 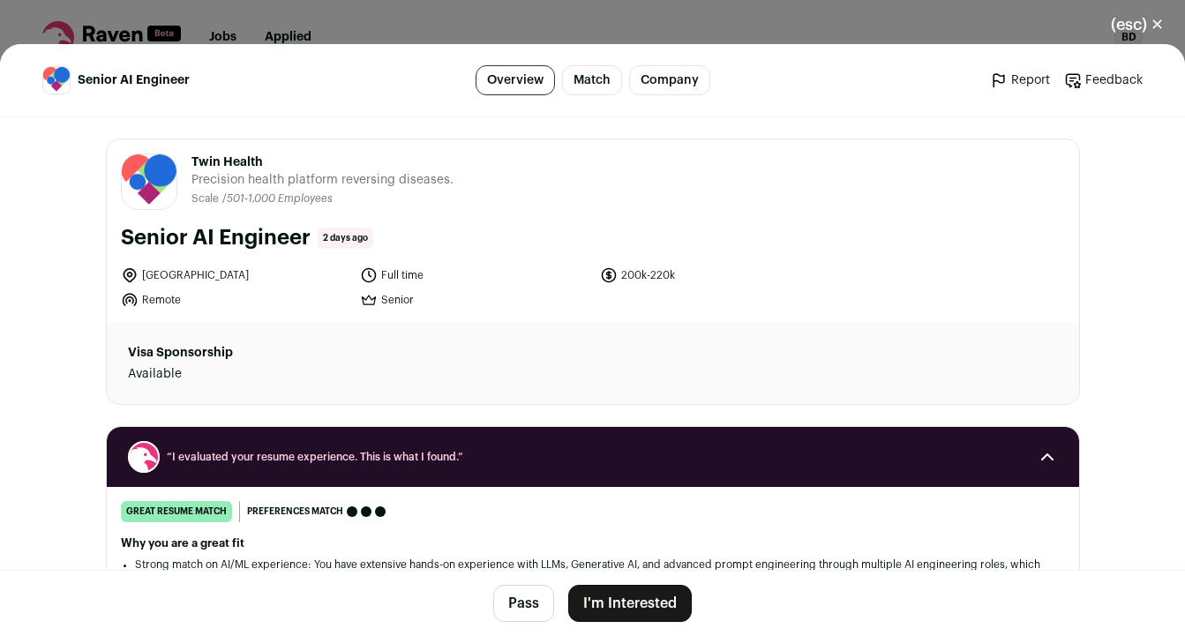 I want to click on button: Pass, so click(x=523, y=603).